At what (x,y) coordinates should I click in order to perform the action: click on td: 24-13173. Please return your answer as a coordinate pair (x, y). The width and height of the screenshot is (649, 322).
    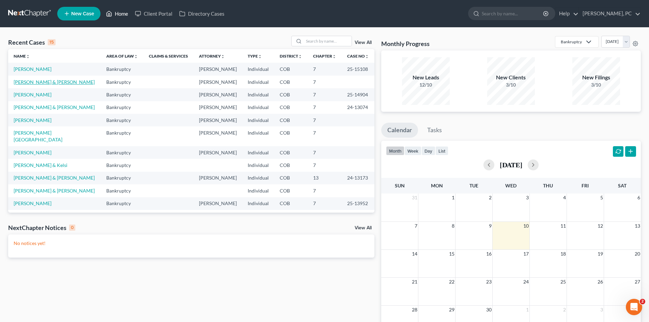
    Looking at the image, I should click on (358, 178).